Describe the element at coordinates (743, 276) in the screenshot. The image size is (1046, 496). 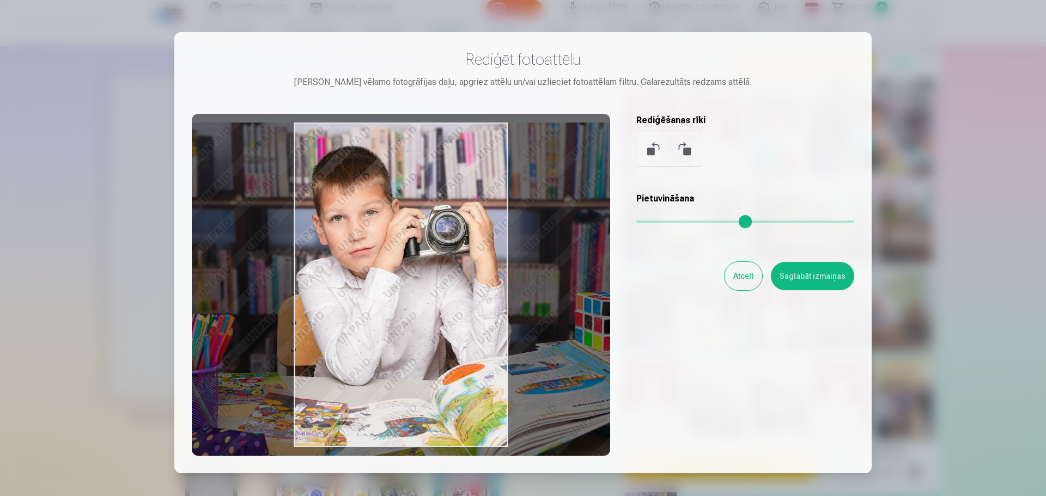
I see `button: Atcelt` at that location.